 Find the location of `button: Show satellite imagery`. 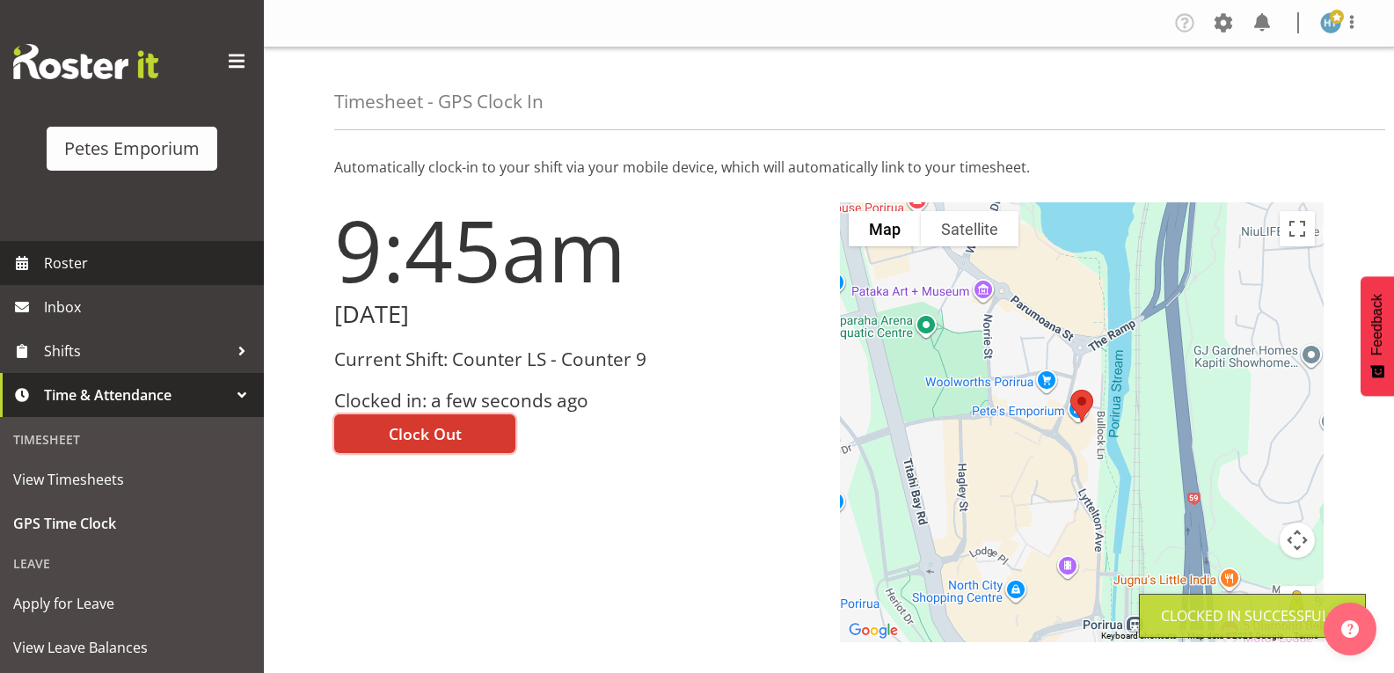

button: Show satellite imagery is located at coordinates (969, 229).